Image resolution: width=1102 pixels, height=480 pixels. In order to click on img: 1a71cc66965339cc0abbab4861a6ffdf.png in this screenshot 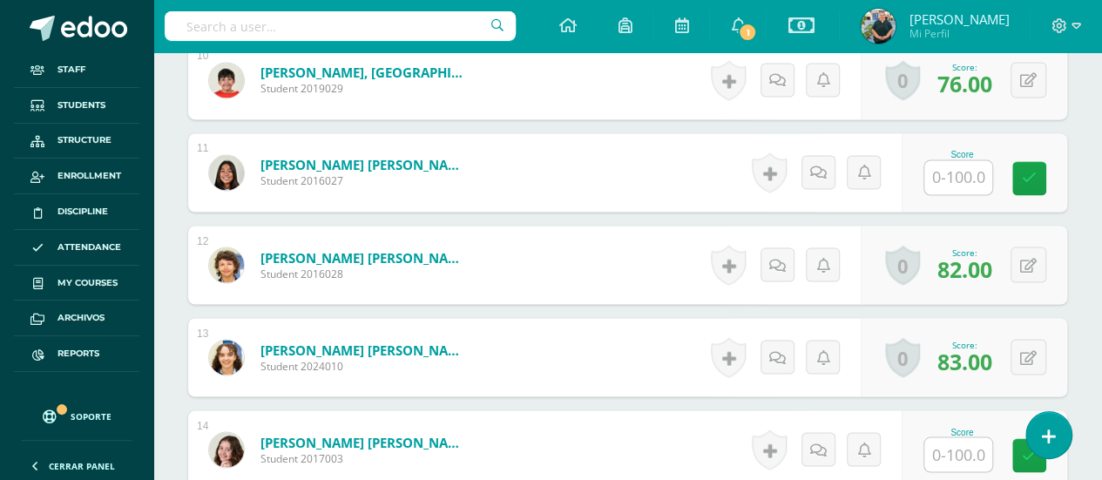, I will do `click(227, 450)`.